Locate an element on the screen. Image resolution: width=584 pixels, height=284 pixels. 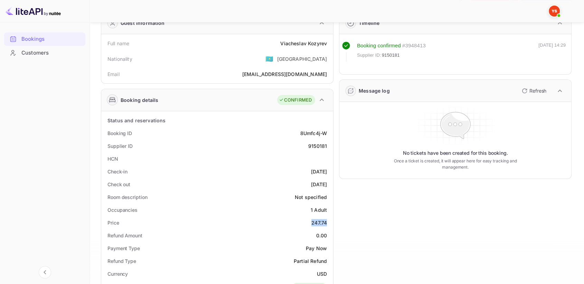
div: Partial Refund is located at coordinates (310, 261).